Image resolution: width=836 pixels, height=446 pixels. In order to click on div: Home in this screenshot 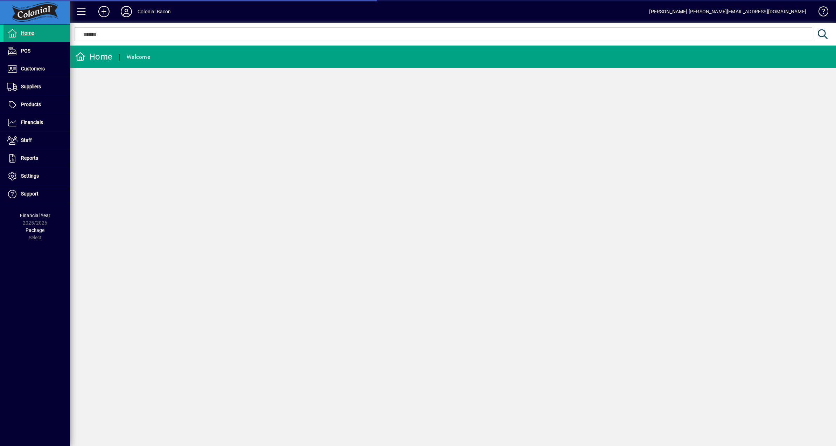, I will do `click(94, 57)`.